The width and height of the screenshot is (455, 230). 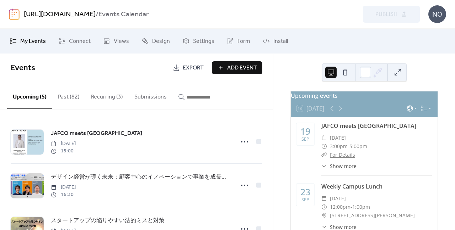 I want to click on b: Events Calendar, so click(x=123, y=15).